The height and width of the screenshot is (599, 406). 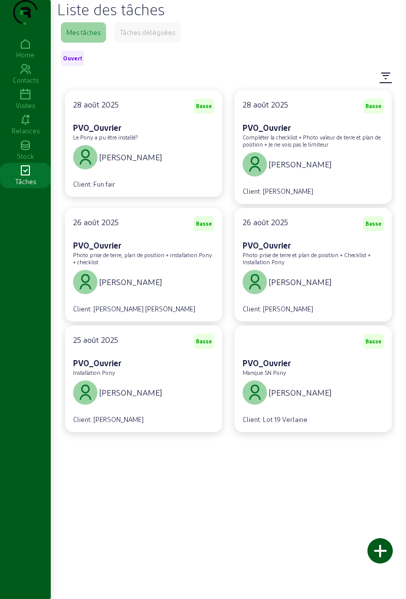 I want to click on div: Mes tâches, so click(x=83, y=32).